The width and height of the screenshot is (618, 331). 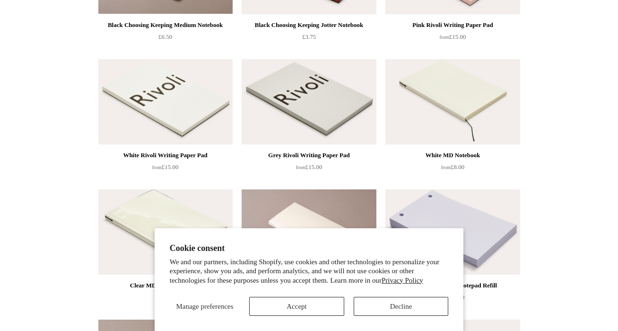 I want to click on button: Accept, so click(x=297, y=306).